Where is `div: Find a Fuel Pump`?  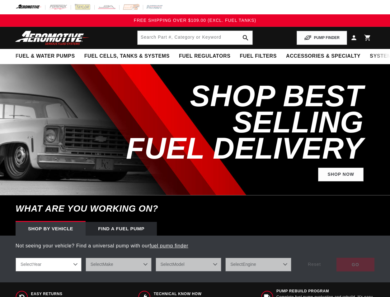 div: Find a Fuel Pump is located at coordinates (121, 229).